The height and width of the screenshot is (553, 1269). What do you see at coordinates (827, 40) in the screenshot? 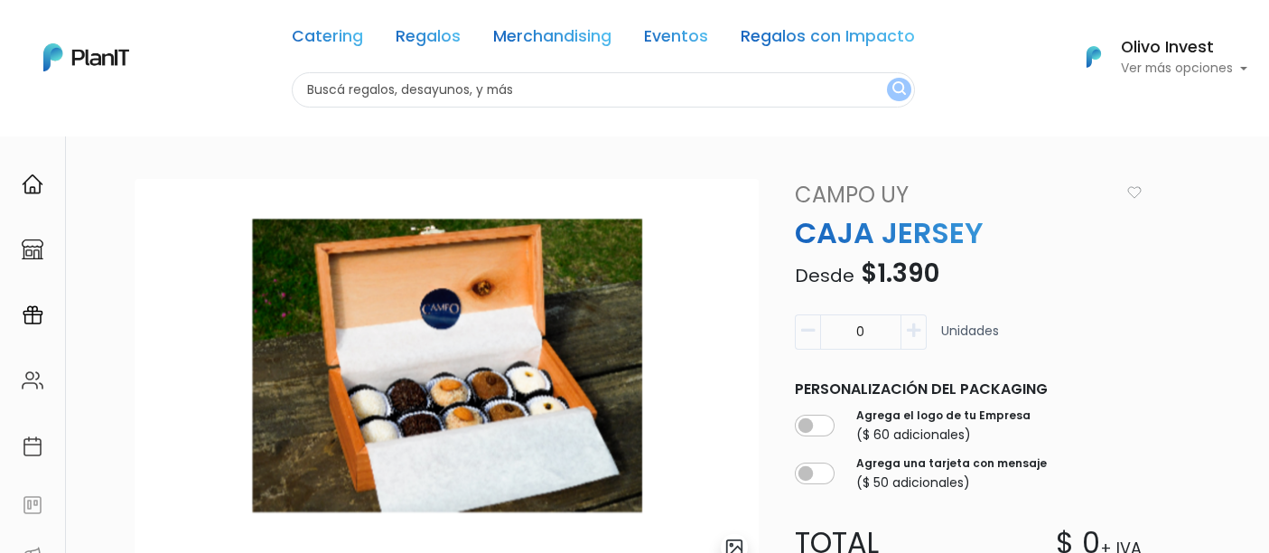
I see `a: Regalos con Impacto` at bounding box center [827, 40].